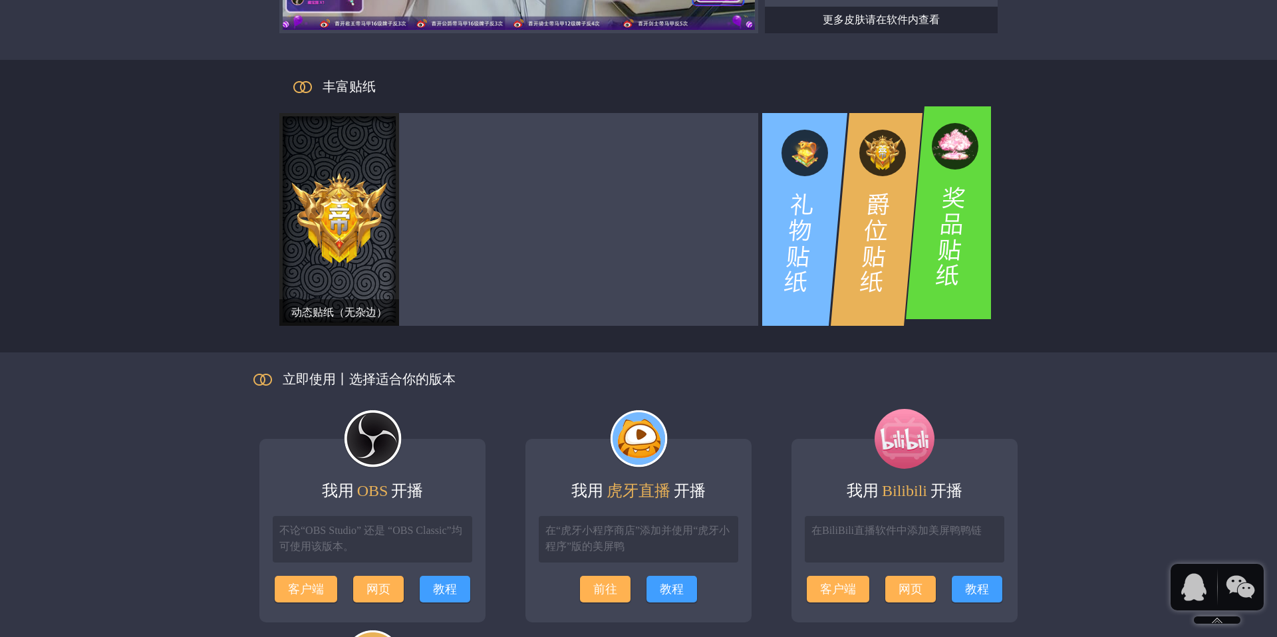 The width and height of the screenshot is (1277, 637). Describe the element at coordinates (1194, 587) in the screenshot. I see `a: 扫码添加小财鼠官方客服QQ` at that location.